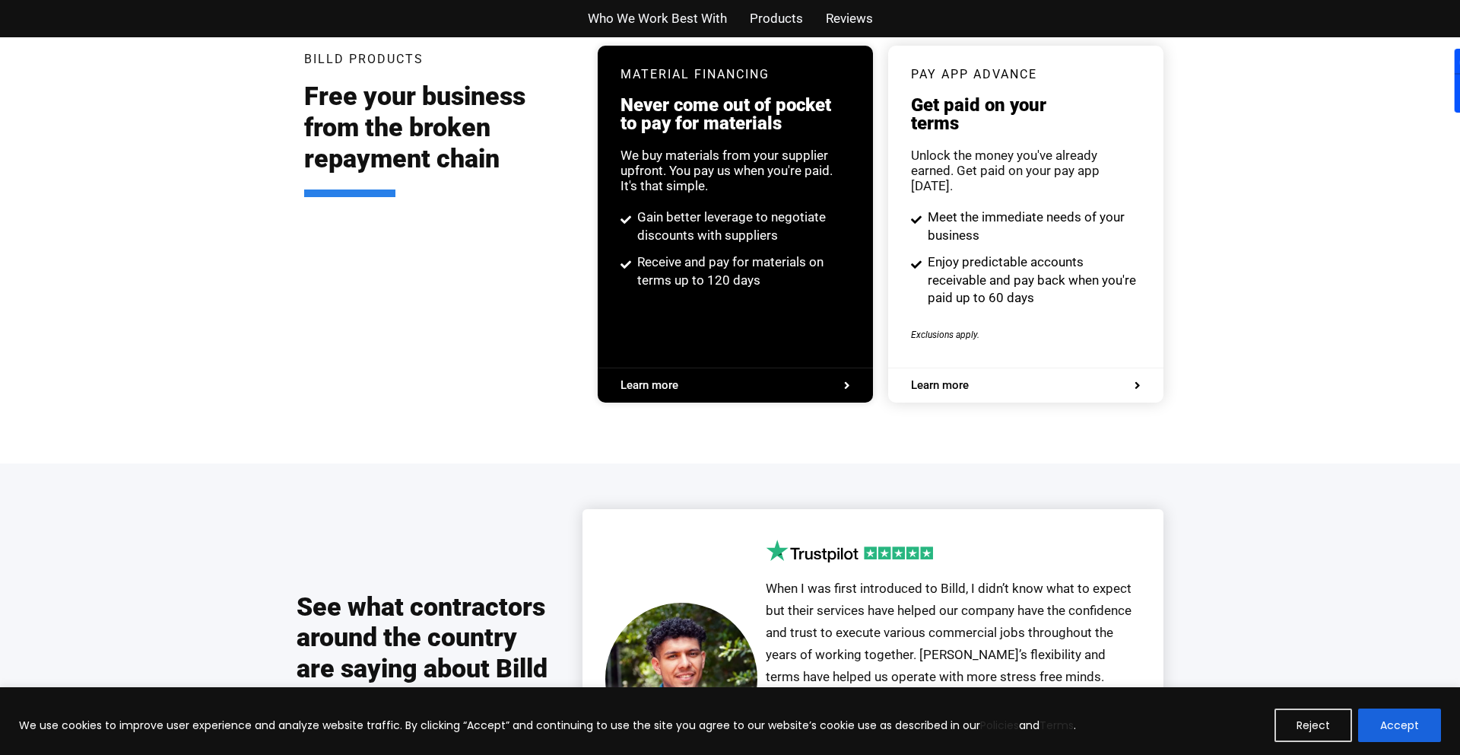 The width and height of the screenshot is (1460, 755). I want to click on h3: Get paid on your terms, so click(1026, 114).